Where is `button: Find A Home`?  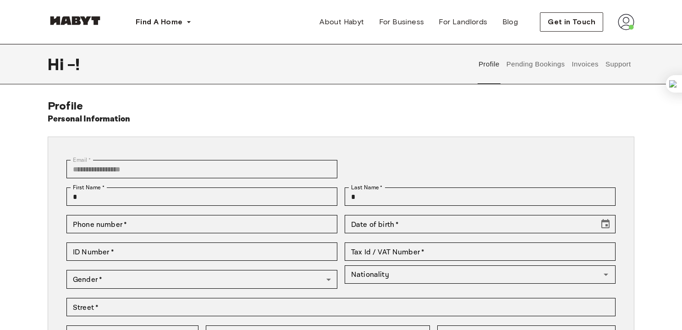
button: Find A Home is located at coordinates (164, 22).